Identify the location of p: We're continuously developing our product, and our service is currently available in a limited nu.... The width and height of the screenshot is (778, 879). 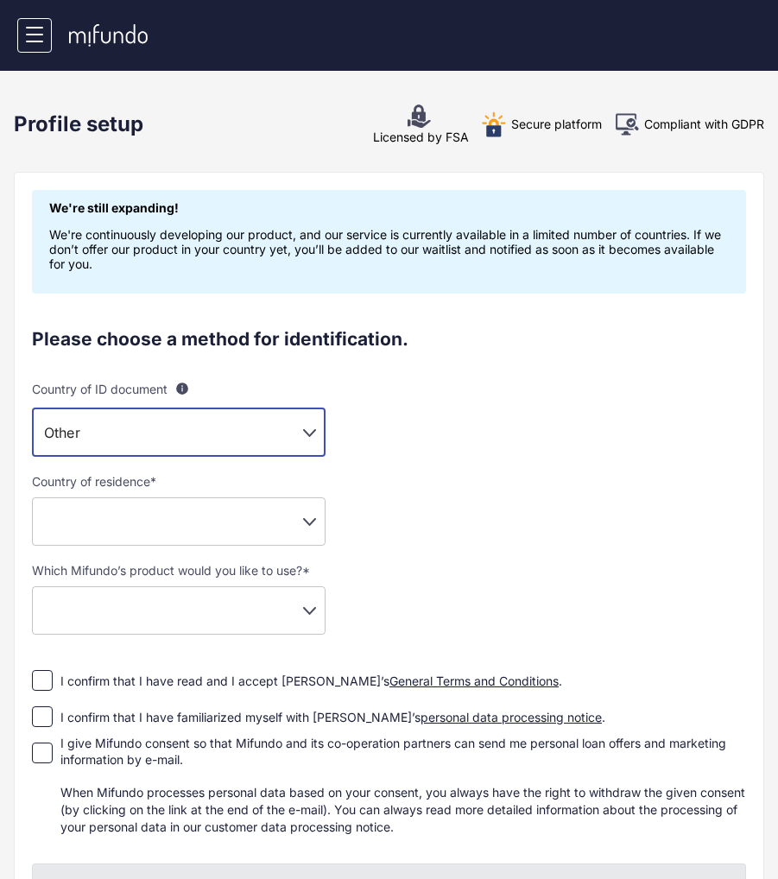
(389, 249).